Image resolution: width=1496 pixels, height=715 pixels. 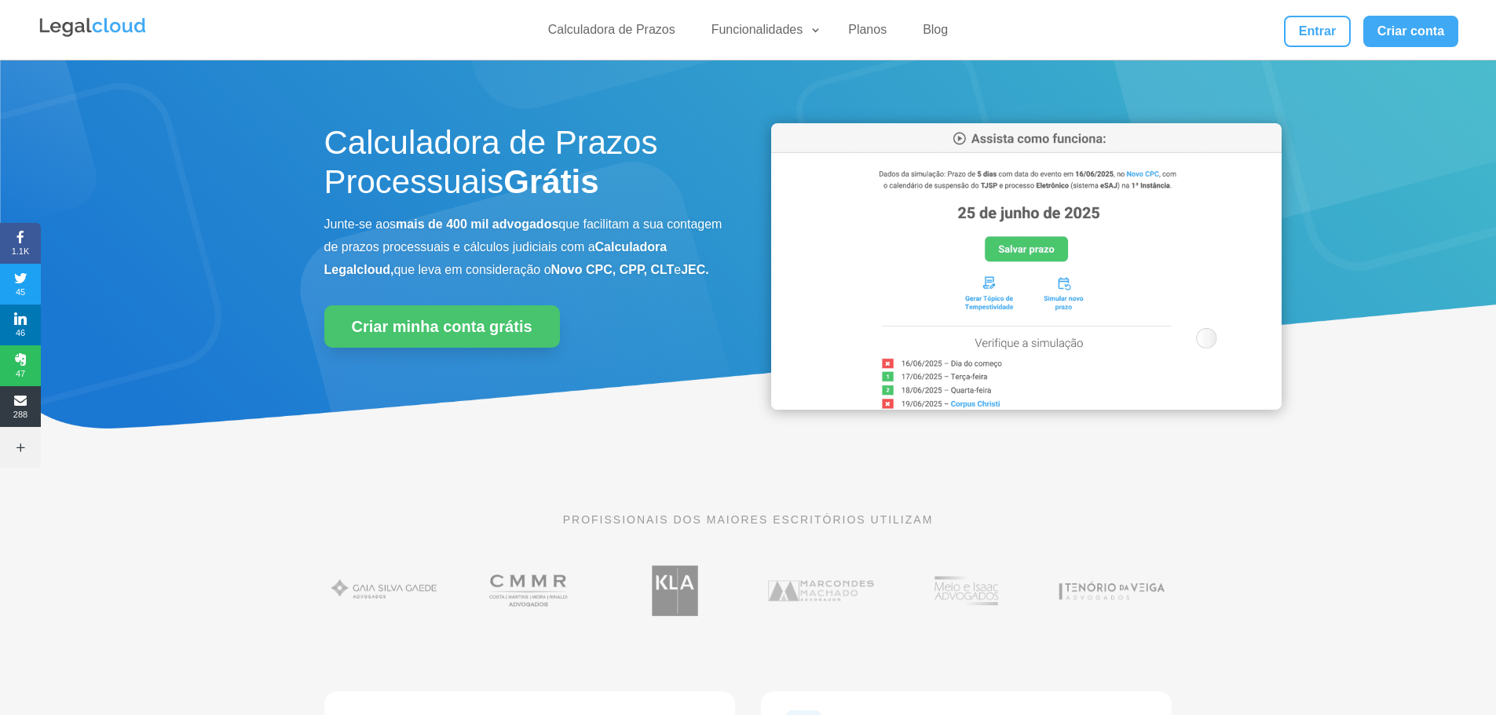 I want to click on b: mais de 400 mil advogados, so click(x=477, y=224).